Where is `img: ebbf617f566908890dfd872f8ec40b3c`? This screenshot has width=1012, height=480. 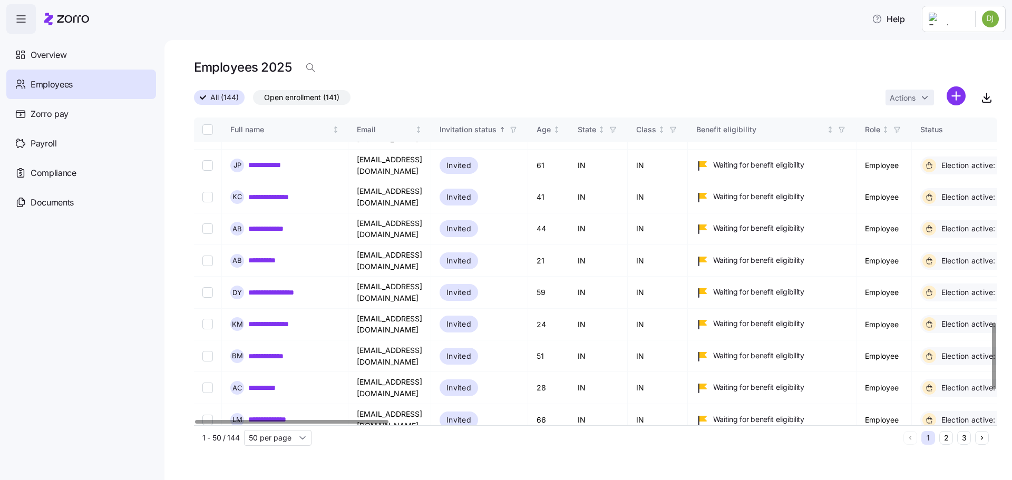 img: ebbf617f566908890dfd872f8ec40b3c is located at coordinates (990, 19).